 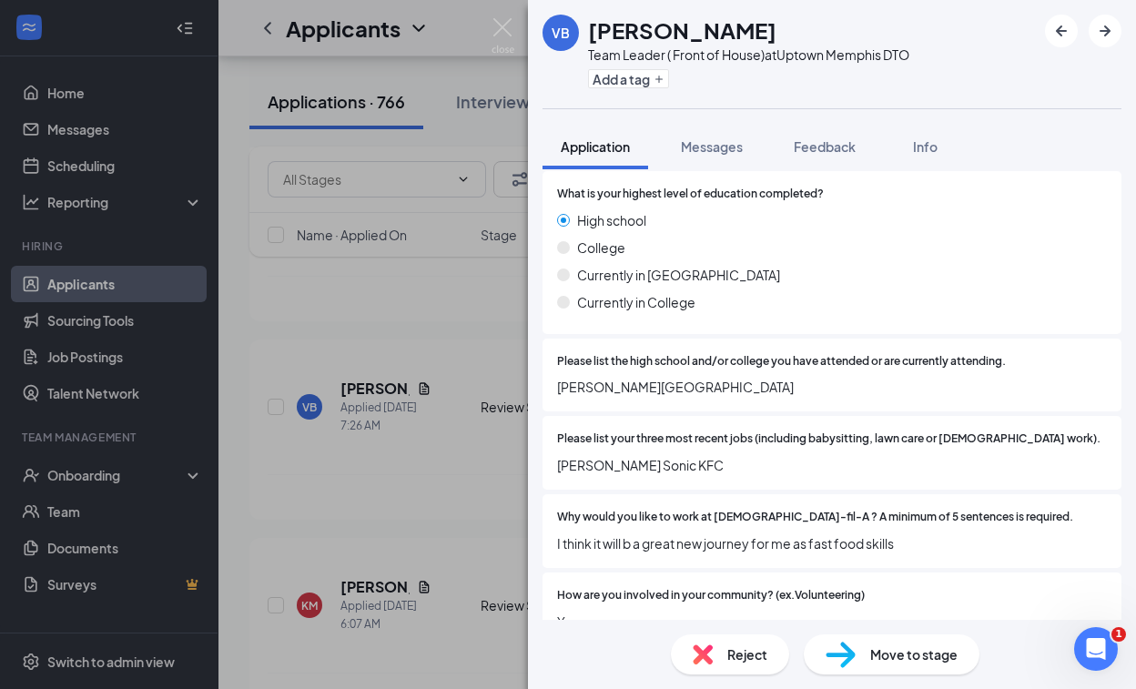 I want to click on span: Feedback, so click(x=825, y=147).